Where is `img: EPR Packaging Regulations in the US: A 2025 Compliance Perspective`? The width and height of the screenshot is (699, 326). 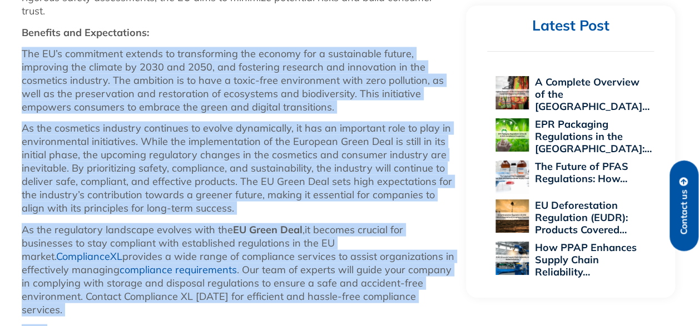
img: EPR Packaging Regulations in the US: A 2025 Compliance Perspective is located at coordinates (512, 135).